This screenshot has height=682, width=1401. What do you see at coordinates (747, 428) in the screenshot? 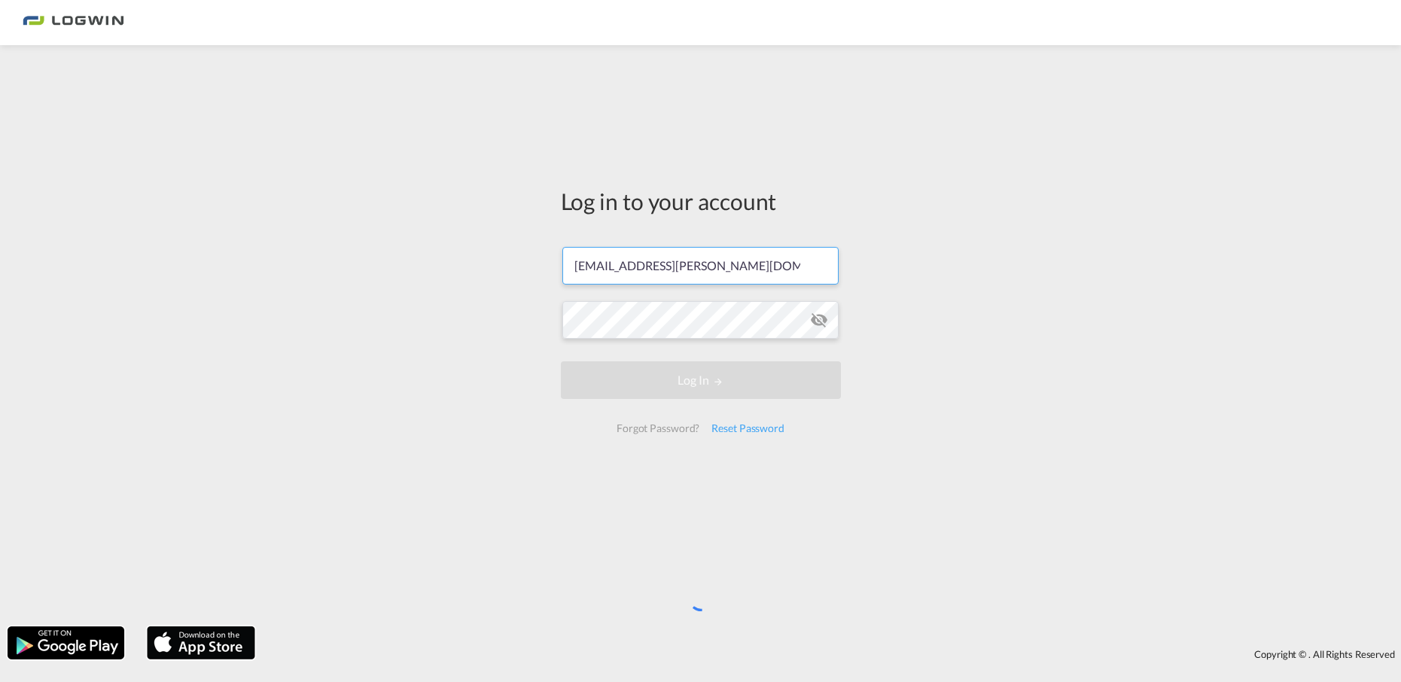
I see `div: Reset Password` at bounding box center [747, 428].